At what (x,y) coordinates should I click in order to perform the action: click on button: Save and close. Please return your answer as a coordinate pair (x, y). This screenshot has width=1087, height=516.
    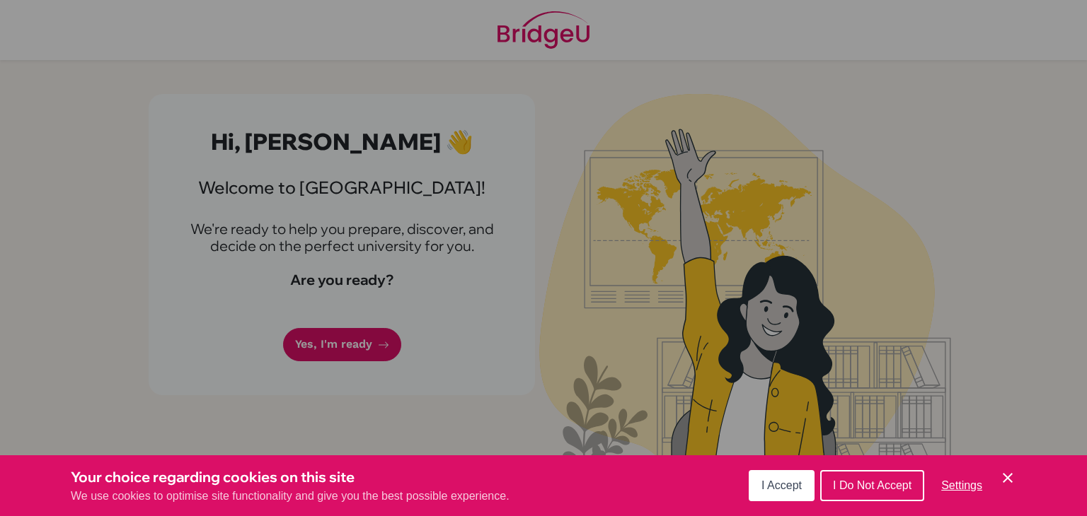
    Looking at the image, I should click on (1007, 478).